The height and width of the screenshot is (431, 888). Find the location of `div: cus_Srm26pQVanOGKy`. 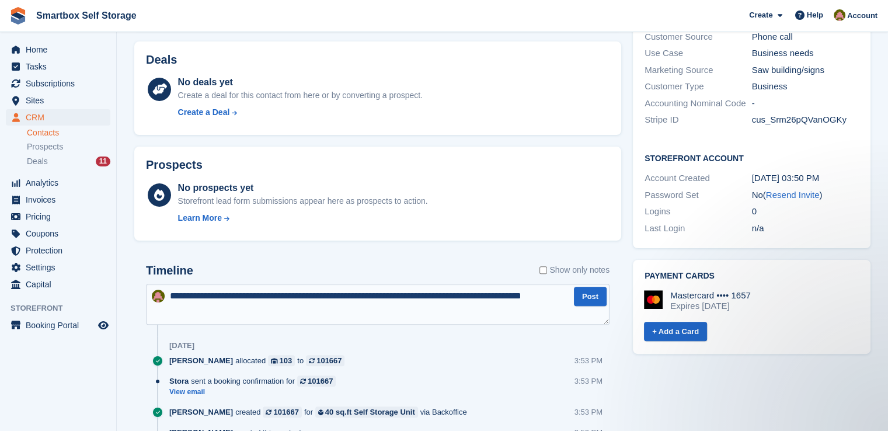

div: cus_Srm26pQVanOGKy is located at coordinates (805, 120).